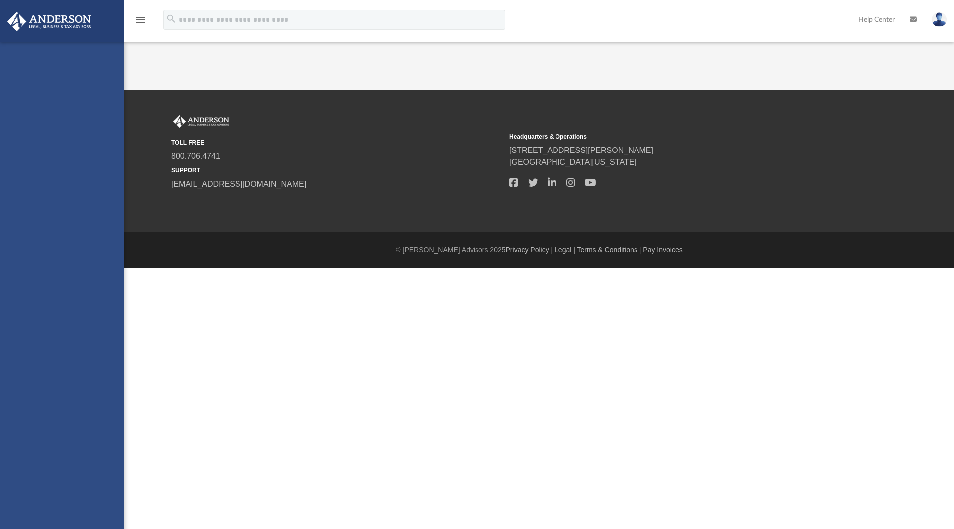 The height and width of the screenshot is (529, 954). I want to click on small: TOLL FREE, so click(337, 143).